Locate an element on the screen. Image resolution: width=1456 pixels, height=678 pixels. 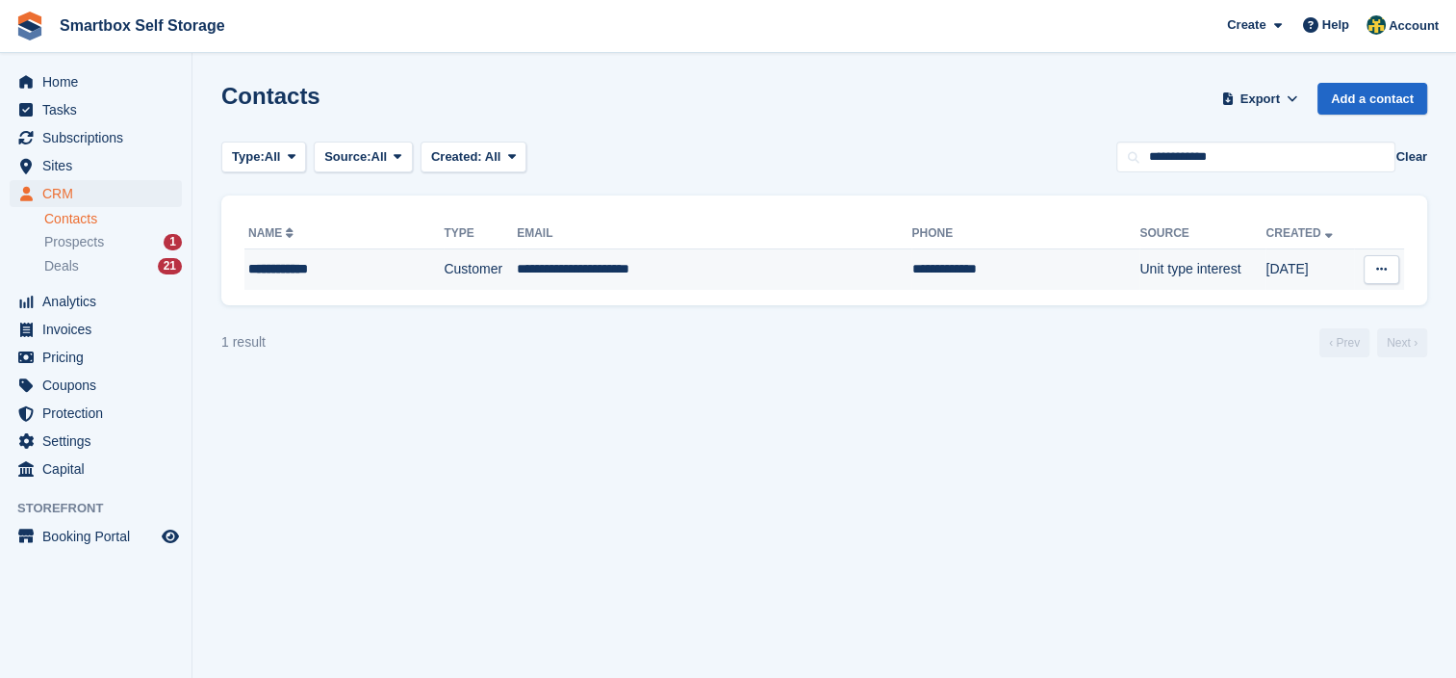
span: Source: is located at coordinates (347, 157).